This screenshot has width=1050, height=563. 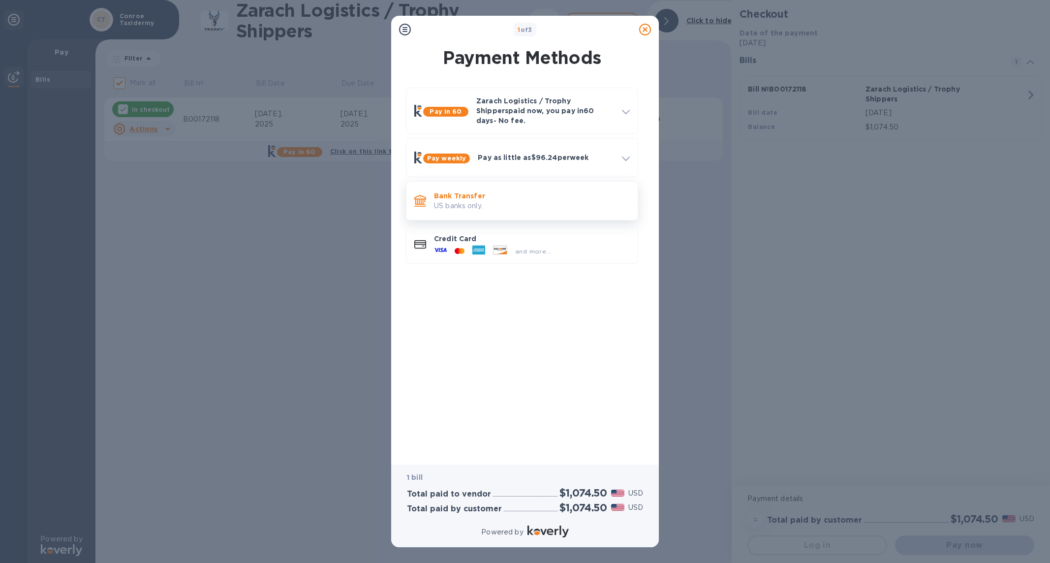 I want to click on b: Pay weekly, so click(x=446, y=158).